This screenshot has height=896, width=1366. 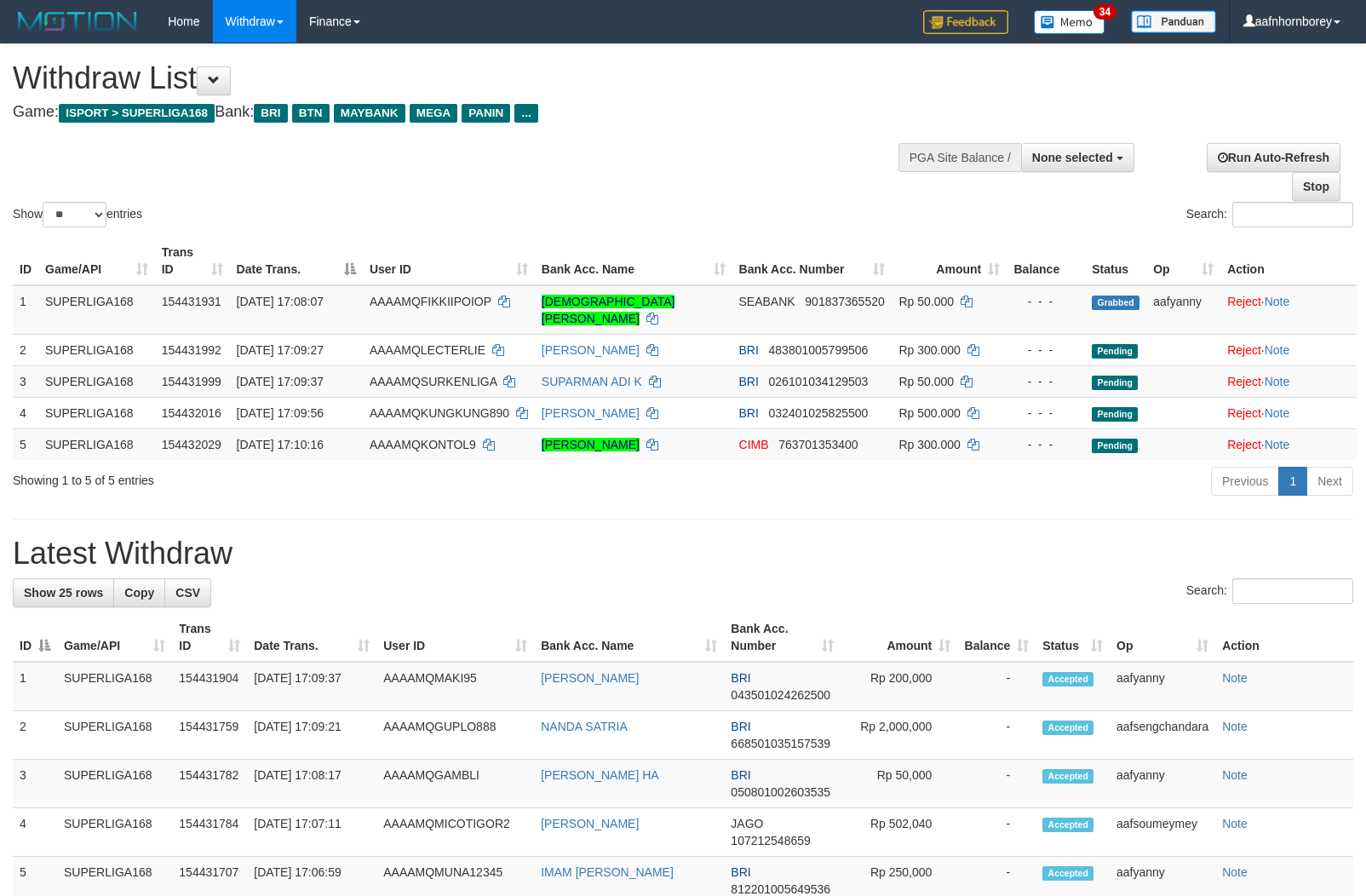 I want to click on th: Status, so click(x=1116, y=261).